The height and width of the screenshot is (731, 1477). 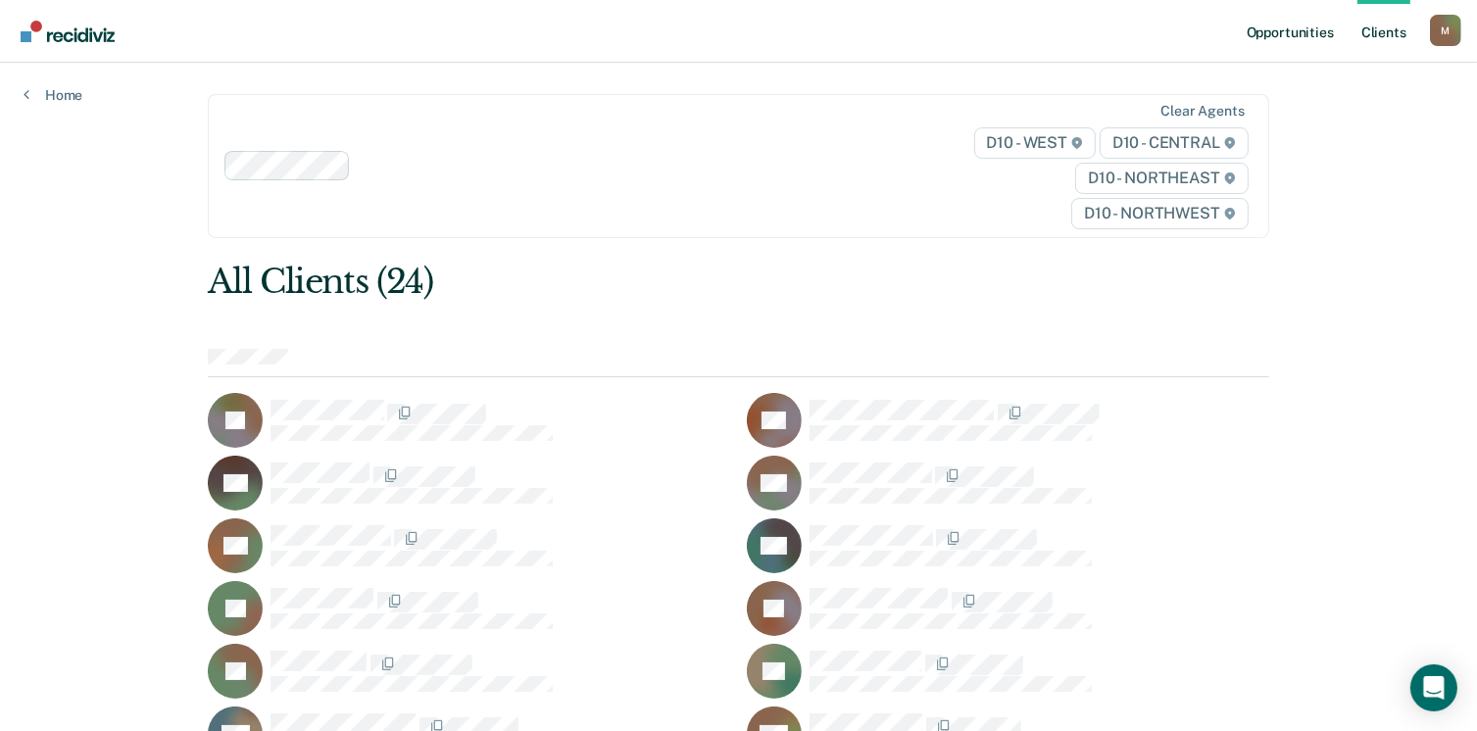 I want to click on a: Home, so click(x=53, y=95).